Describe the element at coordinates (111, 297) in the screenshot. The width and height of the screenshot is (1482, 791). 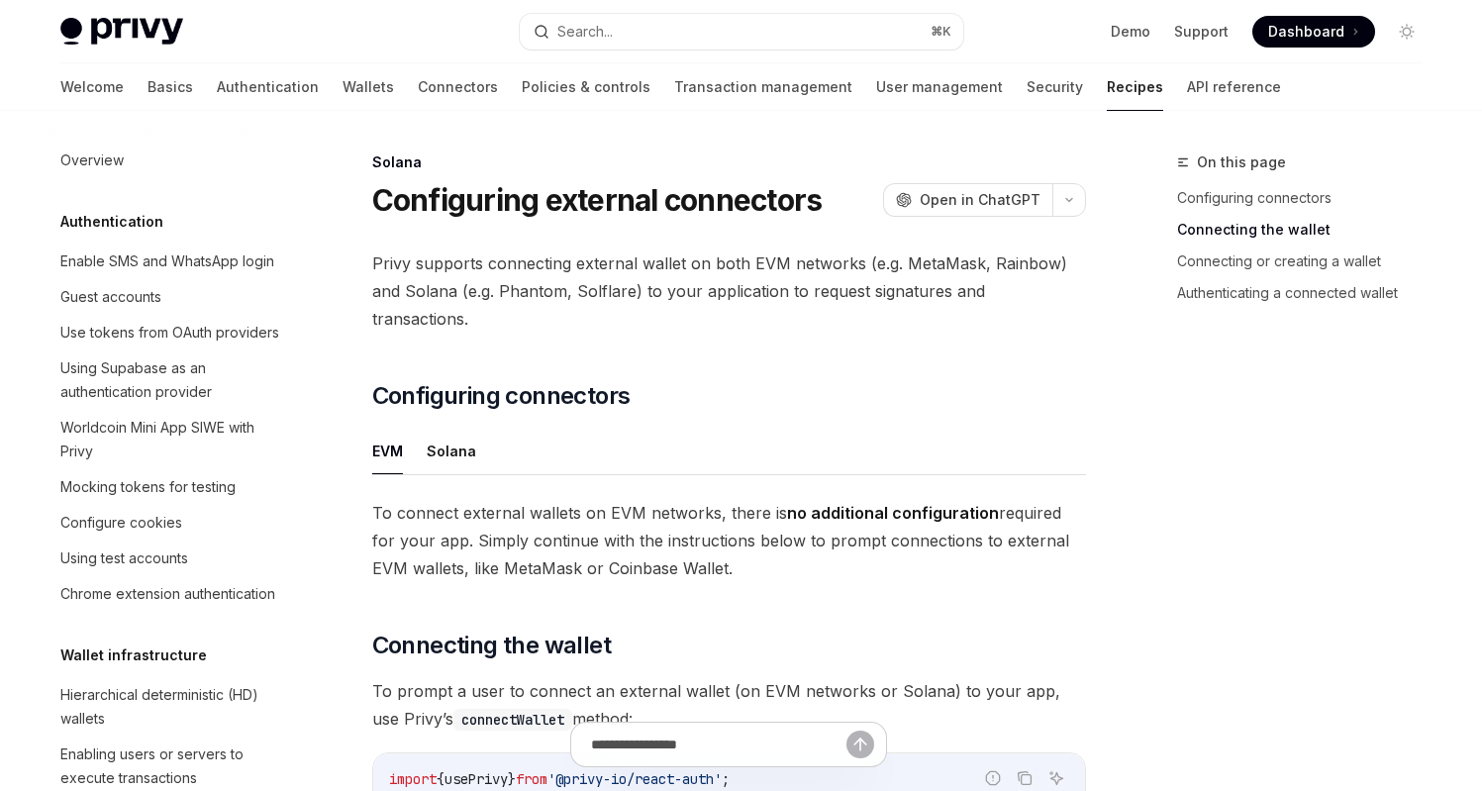
I see `div: Guest accounts` at that location.